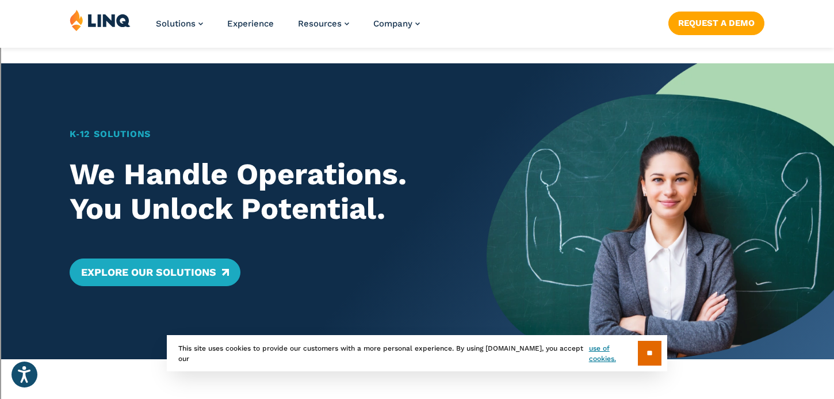 This screenshot has height=399, width=834. Describe the element at coordinates (393, 24) in the screenshot. I see `span: Company` at that location.